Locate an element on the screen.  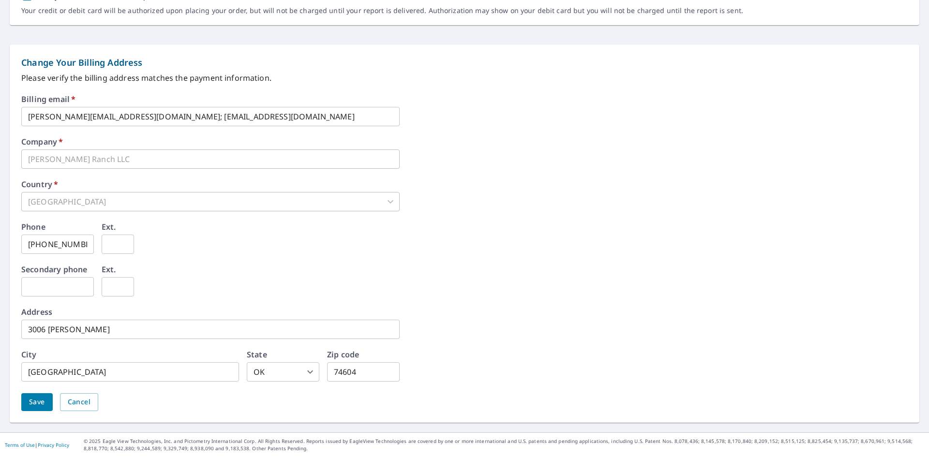
span: Save is located at coordinates (37, 402).